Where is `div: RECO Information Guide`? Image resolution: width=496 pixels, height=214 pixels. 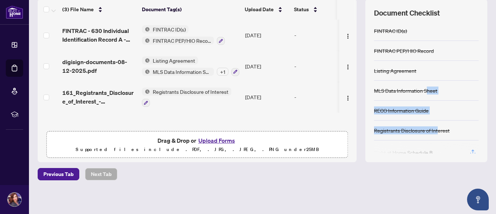
div: RECO Information Guide is located at coordinates (401, 110).